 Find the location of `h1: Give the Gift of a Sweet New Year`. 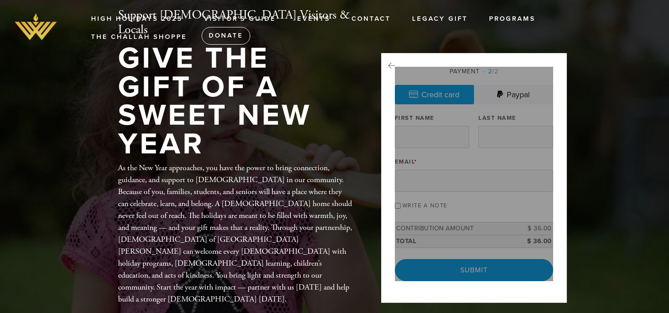

h1: Give the Gift of a Sweet New Year is located at coordinates (235, 101).